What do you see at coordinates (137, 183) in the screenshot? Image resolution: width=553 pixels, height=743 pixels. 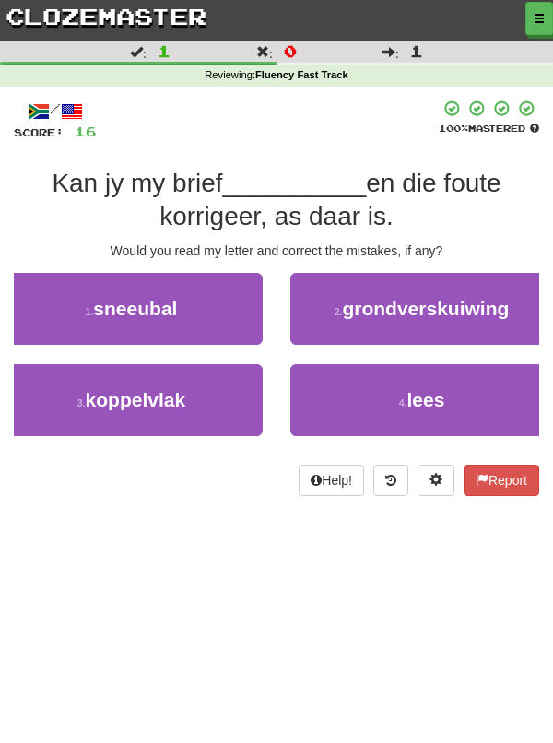 I see `span: Kan jy my brief` at bounding box center [137, 183].